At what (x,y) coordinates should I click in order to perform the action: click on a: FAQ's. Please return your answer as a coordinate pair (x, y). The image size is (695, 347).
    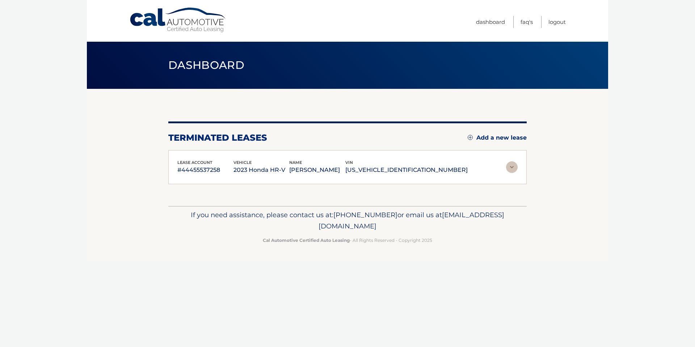
    Looking at the image, I should click on (527, 22).